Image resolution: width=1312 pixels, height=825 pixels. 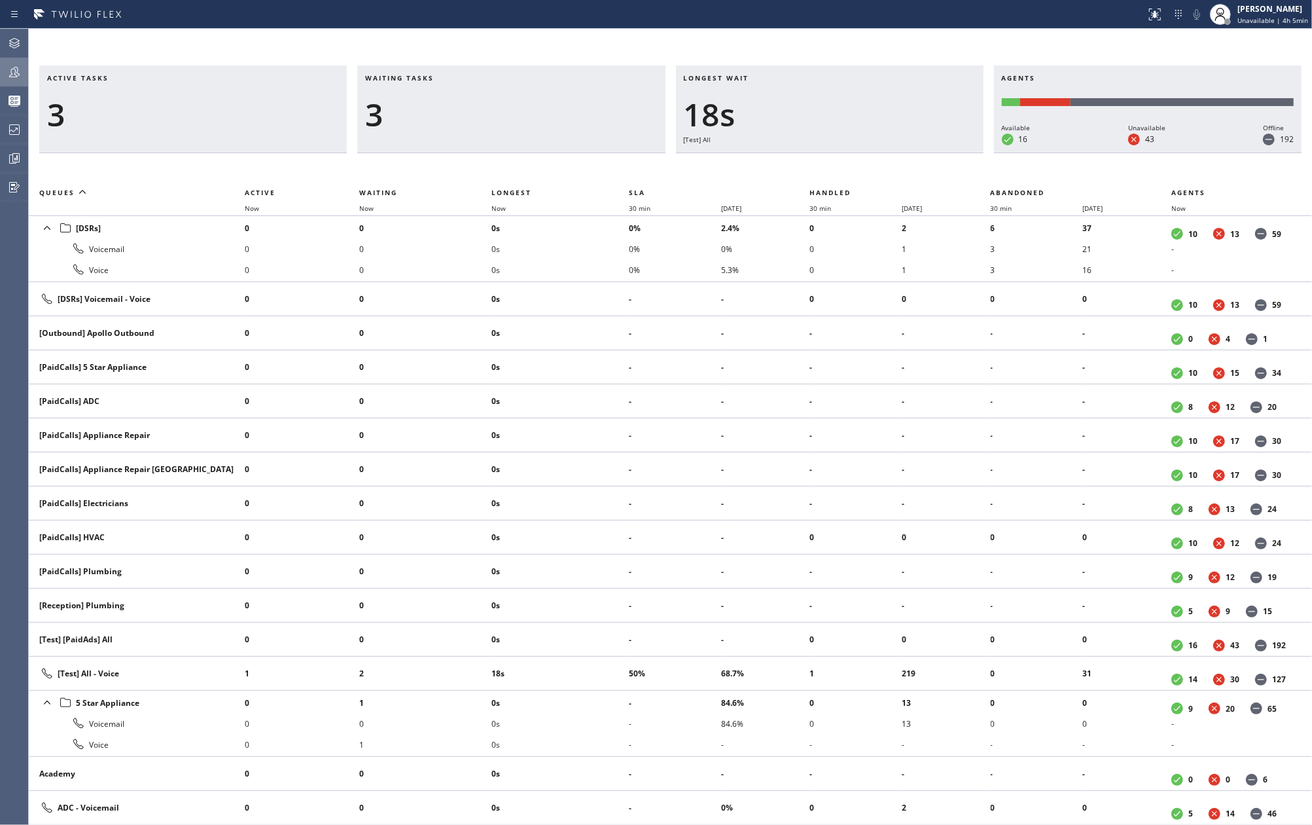 What do you see at coordinates (1272, 509) in the screenshot?
I see `dd: 24` at bounding box center [1272, 509].